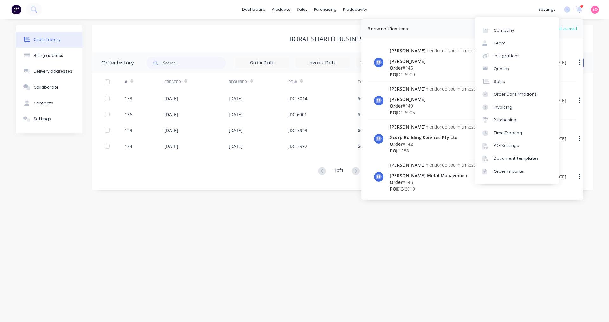 This screenshot has width=609, height=322. What do you see at coordinates (49, 87) in the screenshot?
I see `button: Collaborate` at bounding box center [49, 87].